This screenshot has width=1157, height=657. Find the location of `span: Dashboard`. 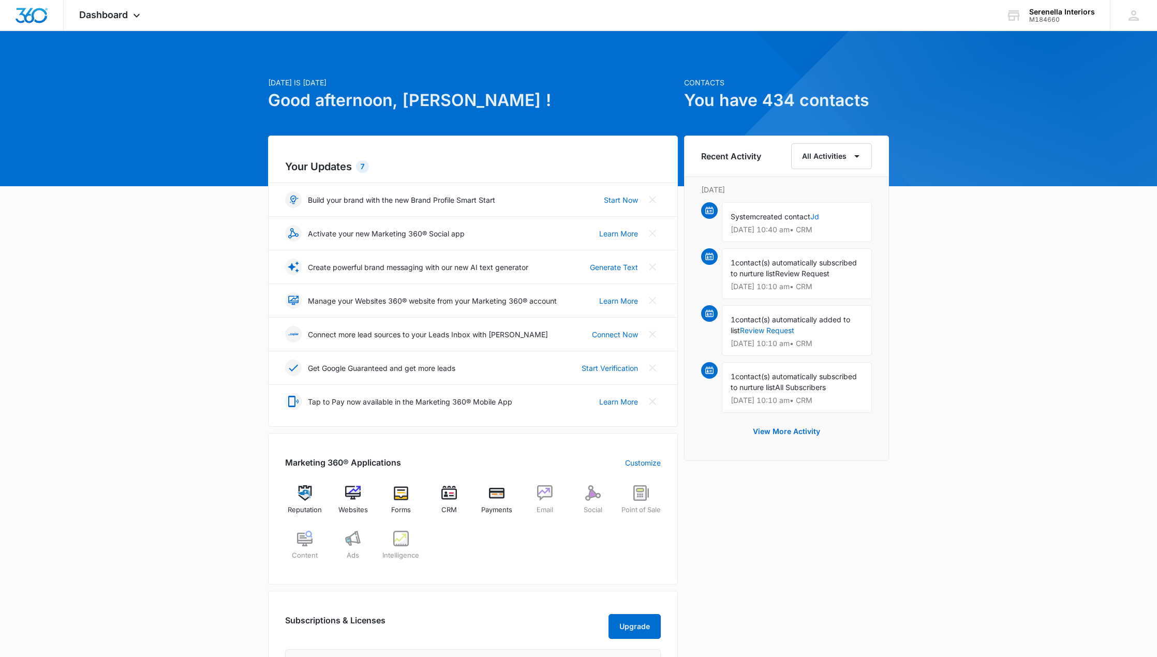

span: Dashboard is located at coordinates (104, 14).